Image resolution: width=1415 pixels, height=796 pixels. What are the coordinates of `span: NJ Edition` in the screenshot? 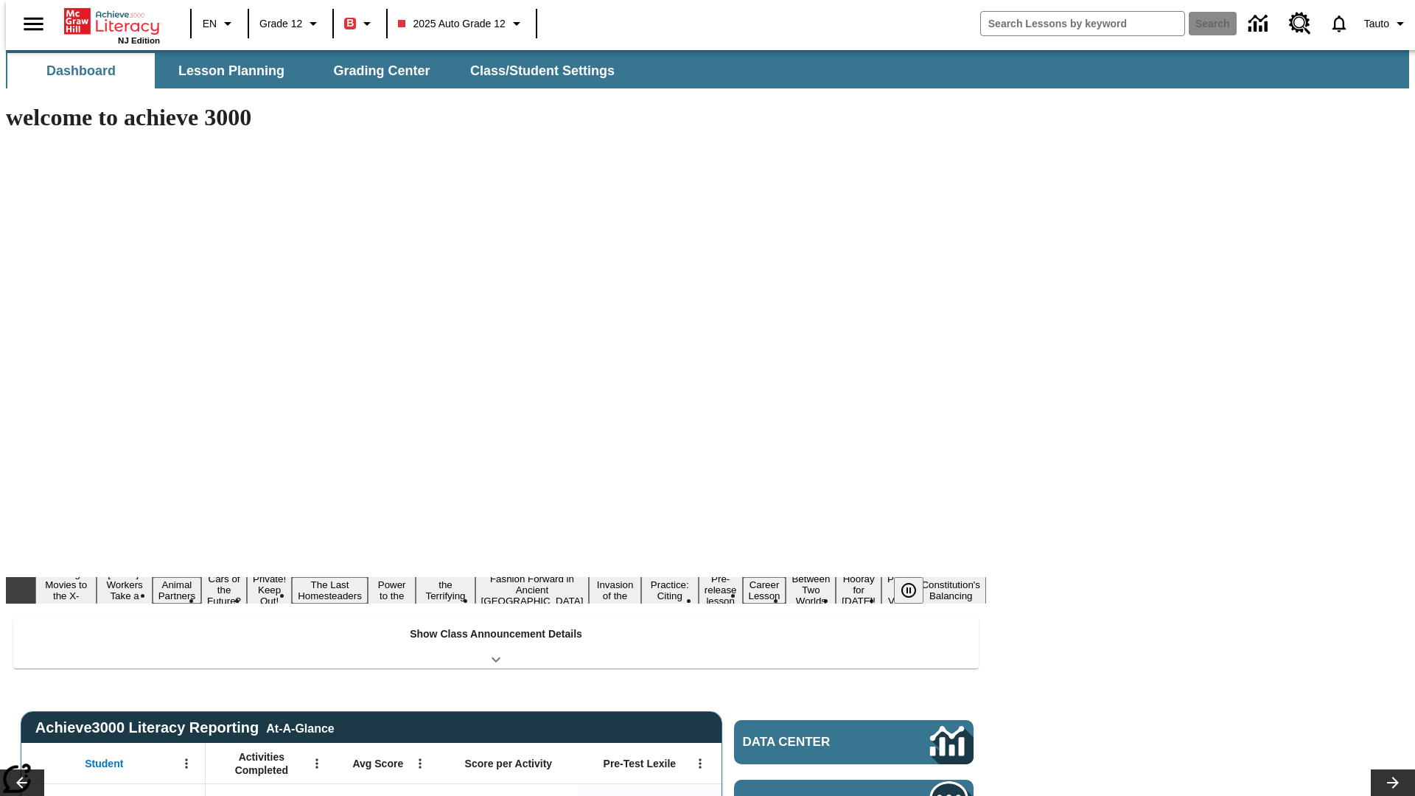 It's located at (139, 41).